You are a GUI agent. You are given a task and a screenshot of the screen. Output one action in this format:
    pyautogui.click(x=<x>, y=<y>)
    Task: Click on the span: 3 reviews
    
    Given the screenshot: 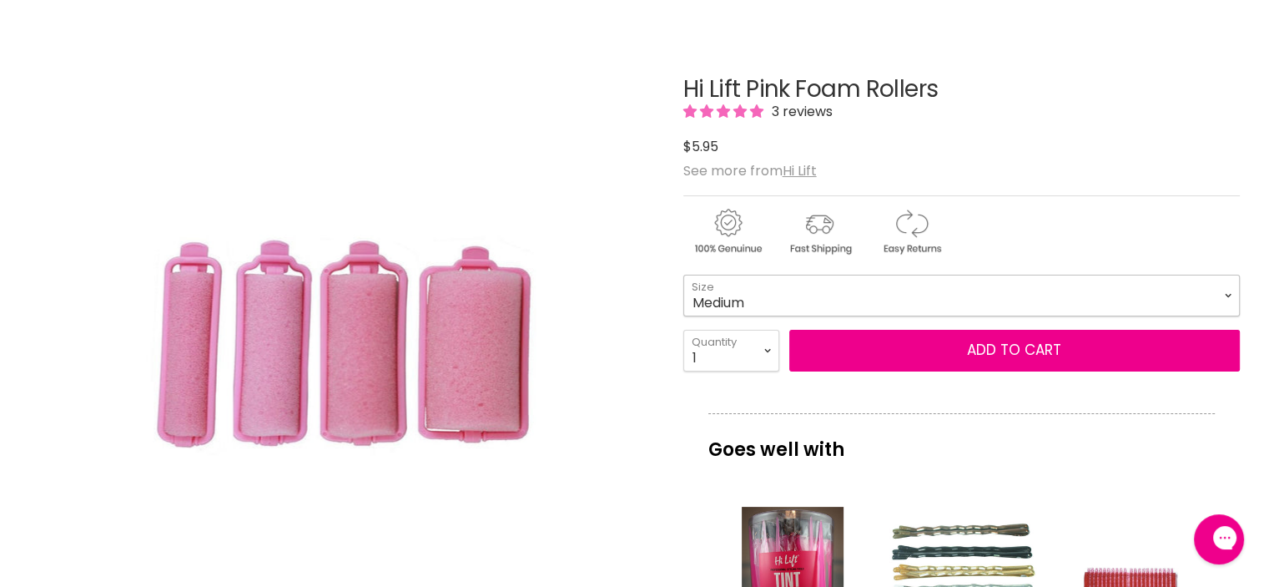 What is the action you would take?
    pyautogui.click(x=799, y=111)
    